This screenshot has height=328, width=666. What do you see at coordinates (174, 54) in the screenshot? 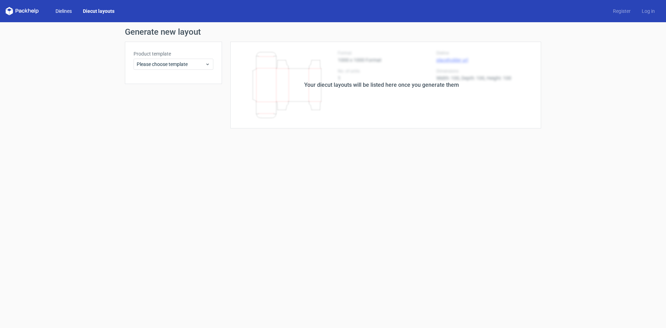
I see `label: Product template` at bounding box center [174, 54].